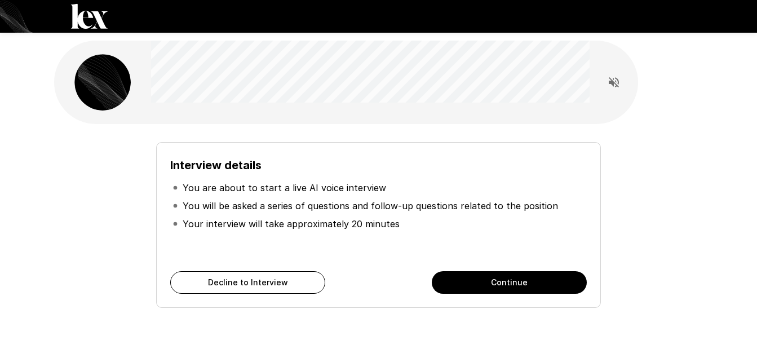  Describe the element at coordinates (284, 188) in the screenshot. I see `p: You are about to start a live AI voice interview` at that location.